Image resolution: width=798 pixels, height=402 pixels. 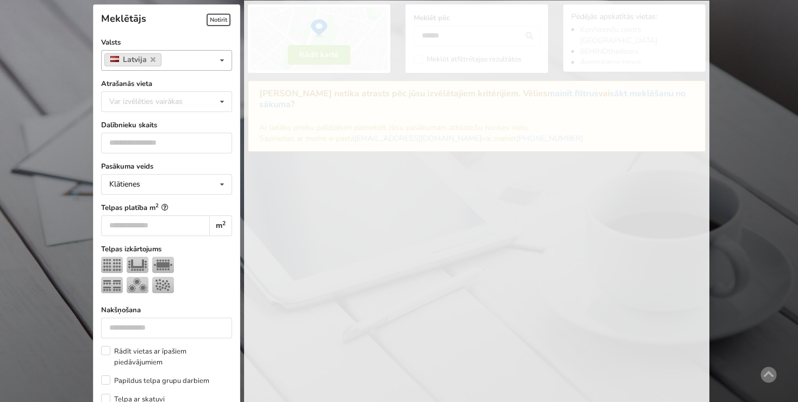 I want to click on label: Rādīt vietas ar īpašiem piedāvājumiem, so click(x=166, y=357).